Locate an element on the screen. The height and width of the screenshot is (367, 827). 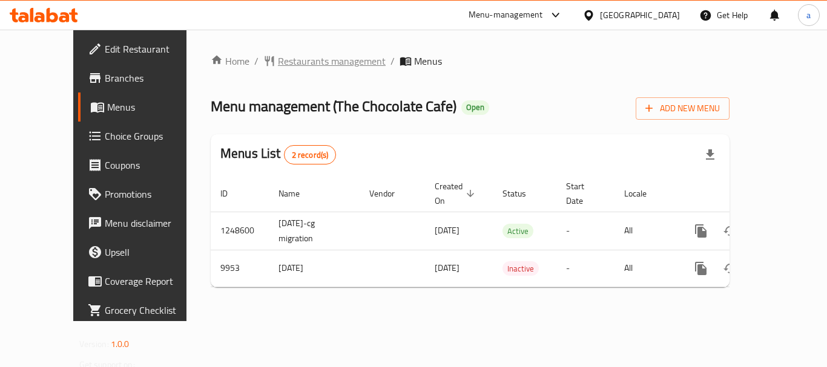
span: Name is located at coordinates (297, 194).